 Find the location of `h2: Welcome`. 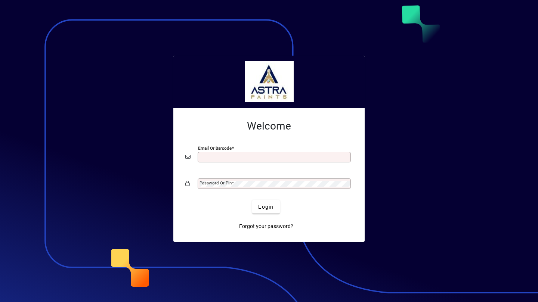

h2: Welcome is located at coordinates (269, 126).